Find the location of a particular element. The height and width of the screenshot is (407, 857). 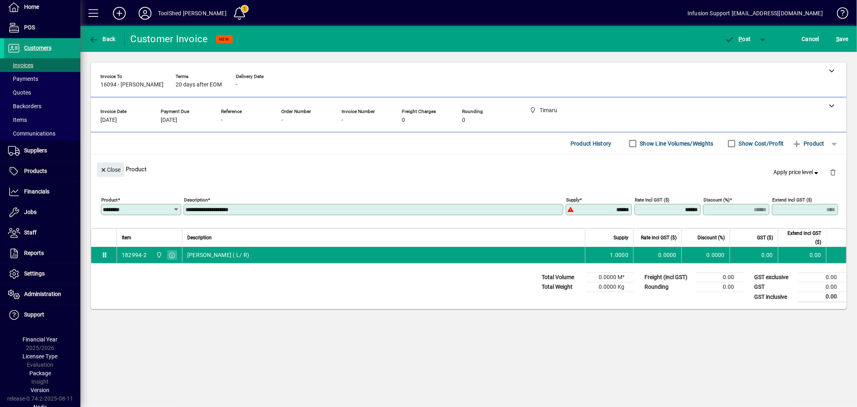

div: Product is located at coordinates (468, 169).